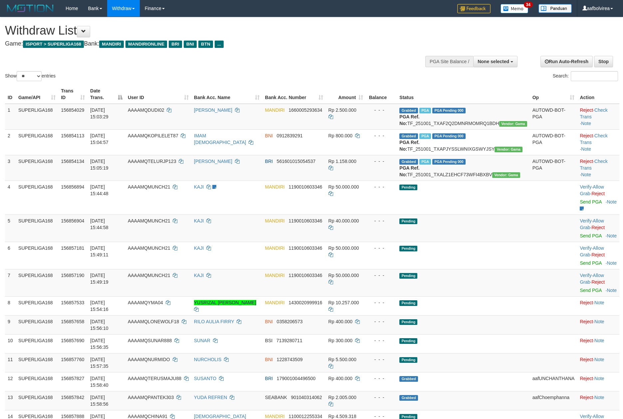  Describe the element at coordinates (294, 94) in the screenshot. I see `th: Bank Acc. Number: activate to sort column ascending` at that location.